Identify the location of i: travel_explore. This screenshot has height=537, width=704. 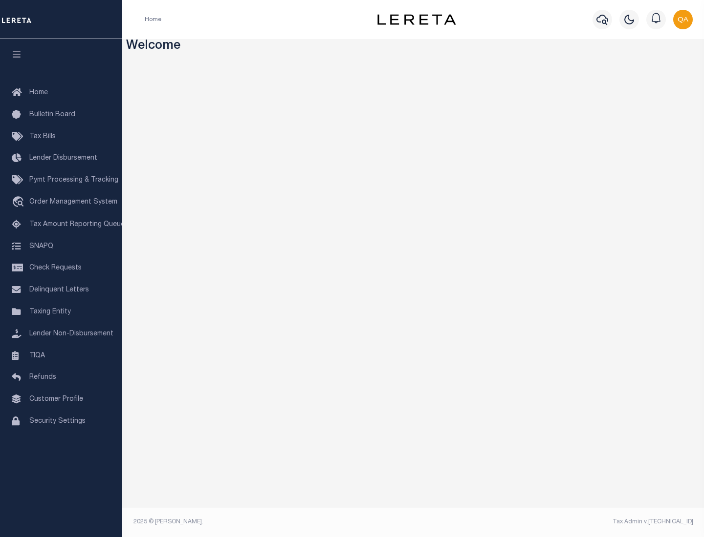
(20, 203).